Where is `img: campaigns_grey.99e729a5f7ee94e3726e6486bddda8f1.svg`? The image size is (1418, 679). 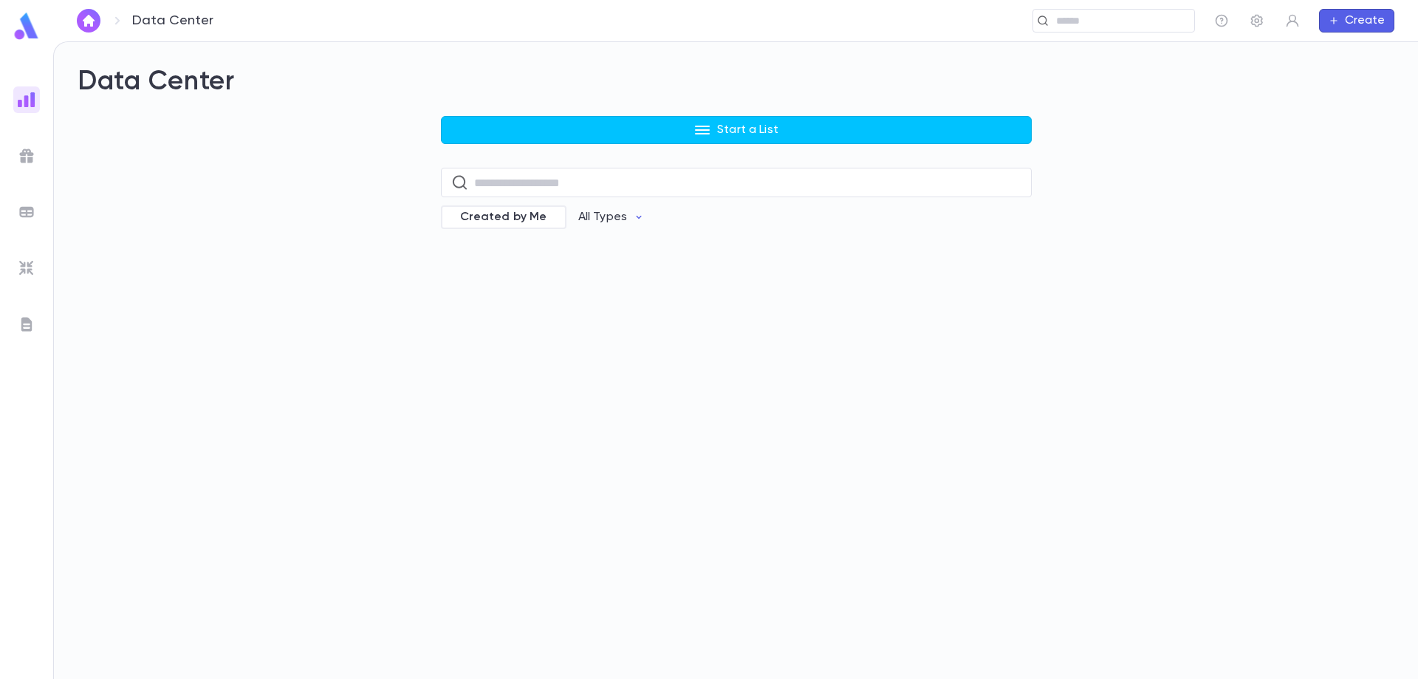 img: campaigns_grey.99e729a5f7ee94e3726e6486bddda8f1.svg is located at coordinates (27, 156).